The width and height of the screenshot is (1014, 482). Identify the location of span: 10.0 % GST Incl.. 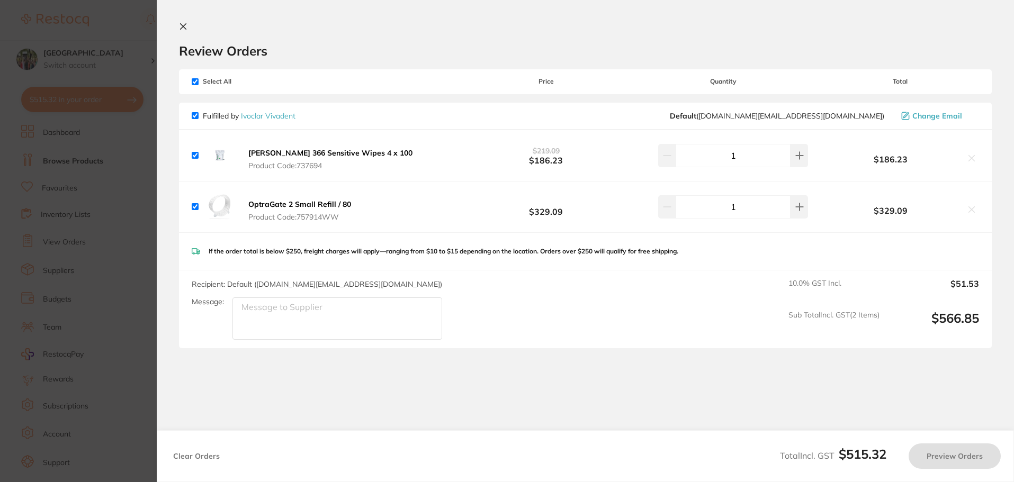
(834, 291).